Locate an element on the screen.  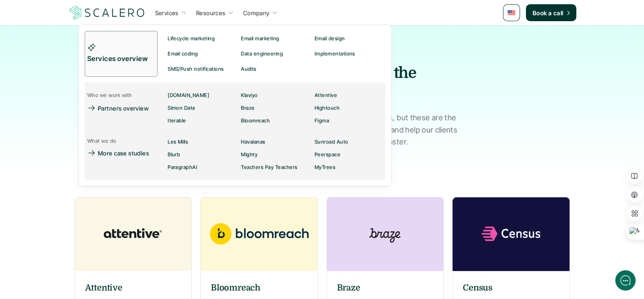
p: Email coding is located at coordinates (183, 54).